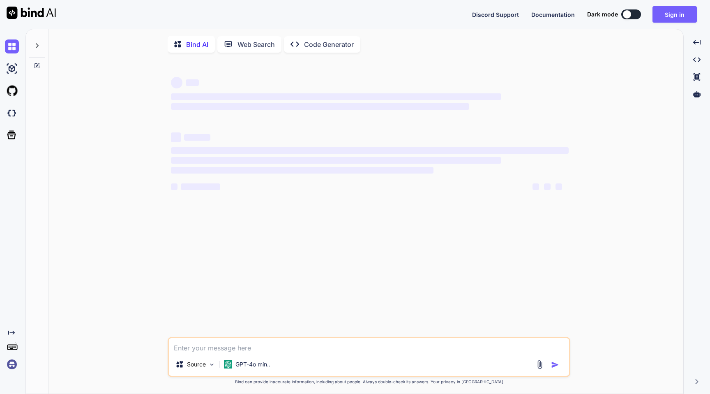 This screenshot has height=394, width=710. I want to click on img: Bind AI, so click(31, 13).